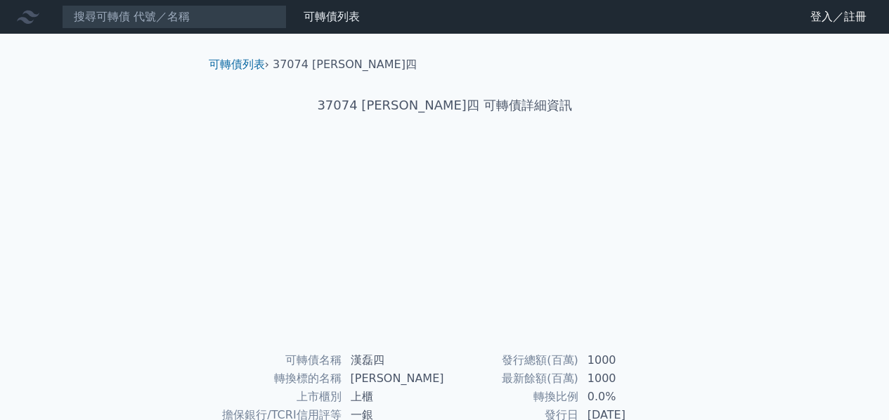  I want to click on td: 最新餘額(百萬), so click(512, 379).